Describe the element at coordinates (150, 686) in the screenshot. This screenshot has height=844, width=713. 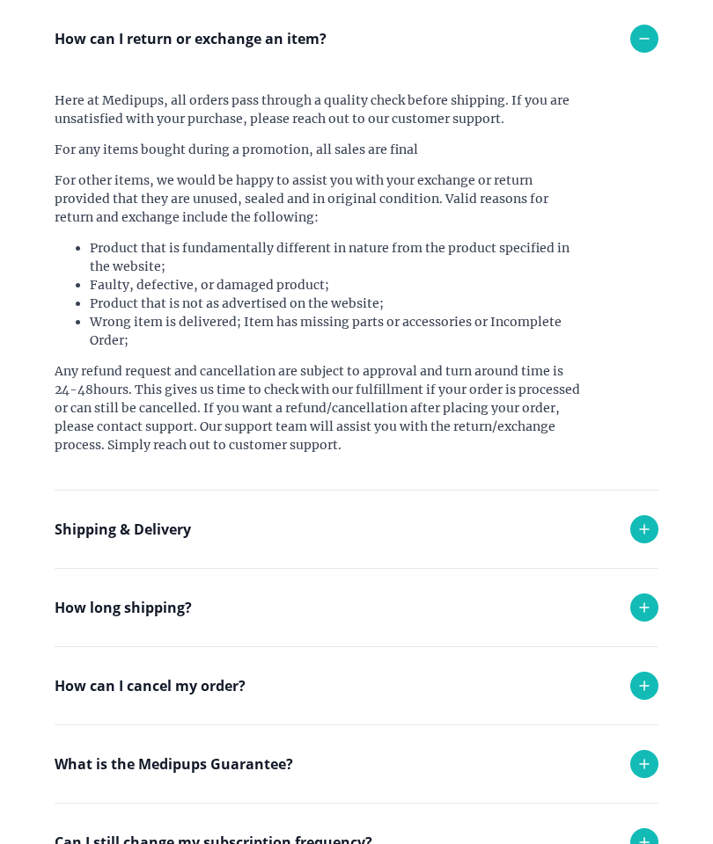
I see `p: How can I cancel my order?` at that location.